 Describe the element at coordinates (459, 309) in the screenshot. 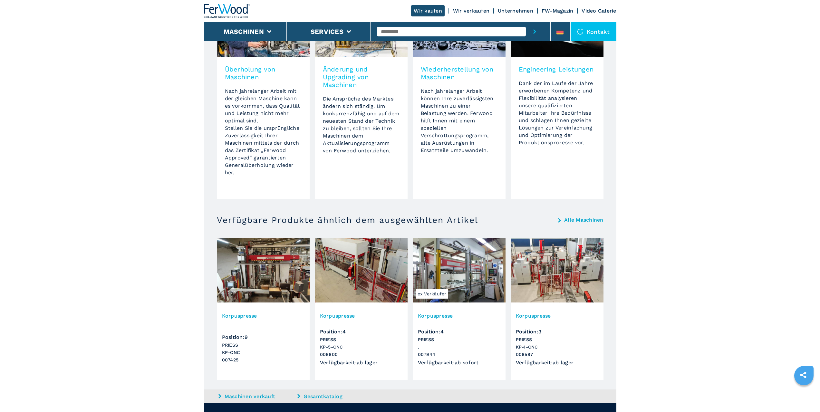

I see `a: Korpuspresse PRIESS .ex VerkäuferKorpuspressePosition:4PRIESS.007944Verfügbarkeit:ab sofort` at that location.